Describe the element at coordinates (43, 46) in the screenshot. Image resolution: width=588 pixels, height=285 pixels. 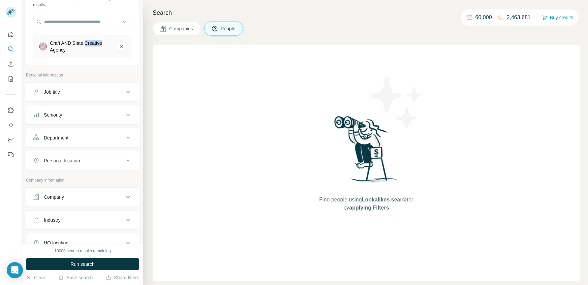
I see `img: Craft AND Slate Creative Agency-logo` at that location.